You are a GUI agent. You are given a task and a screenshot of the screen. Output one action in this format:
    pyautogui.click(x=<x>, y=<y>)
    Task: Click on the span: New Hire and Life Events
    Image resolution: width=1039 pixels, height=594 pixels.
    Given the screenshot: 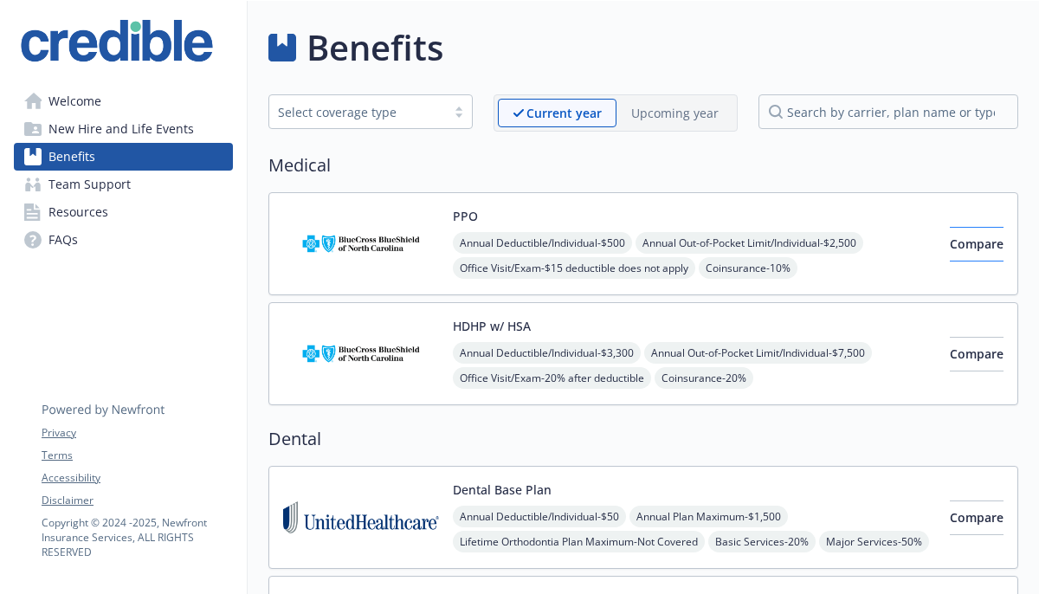 What is the action you would take?
    pyautogui.click(x=121, y=129)
    